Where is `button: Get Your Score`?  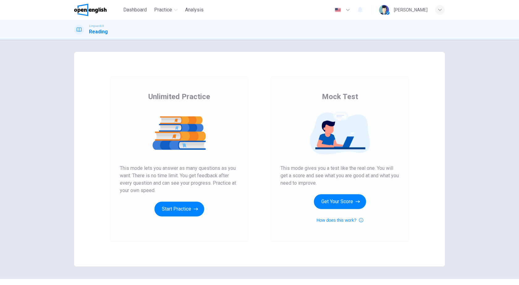
button: Get Your Score is located at coordinates (340, 202).